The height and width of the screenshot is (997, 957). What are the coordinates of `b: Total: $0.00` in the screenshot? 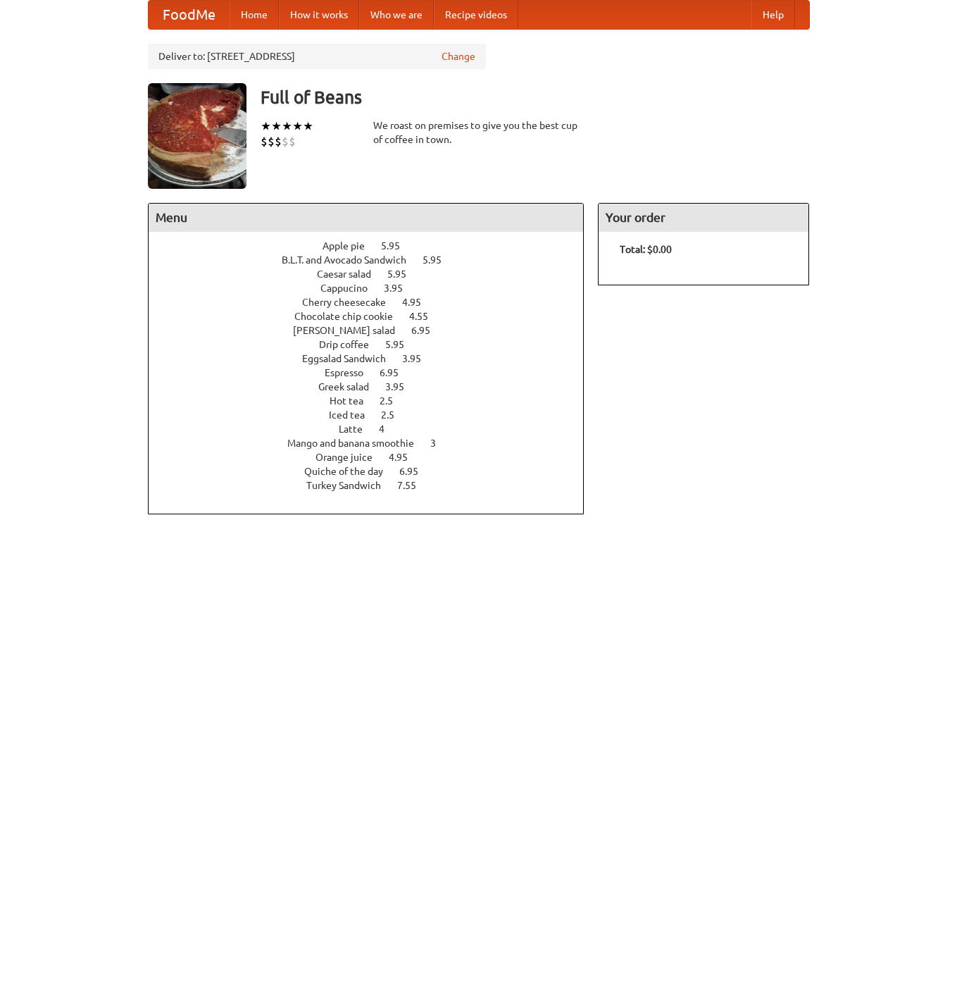 It's located at (646, 249).